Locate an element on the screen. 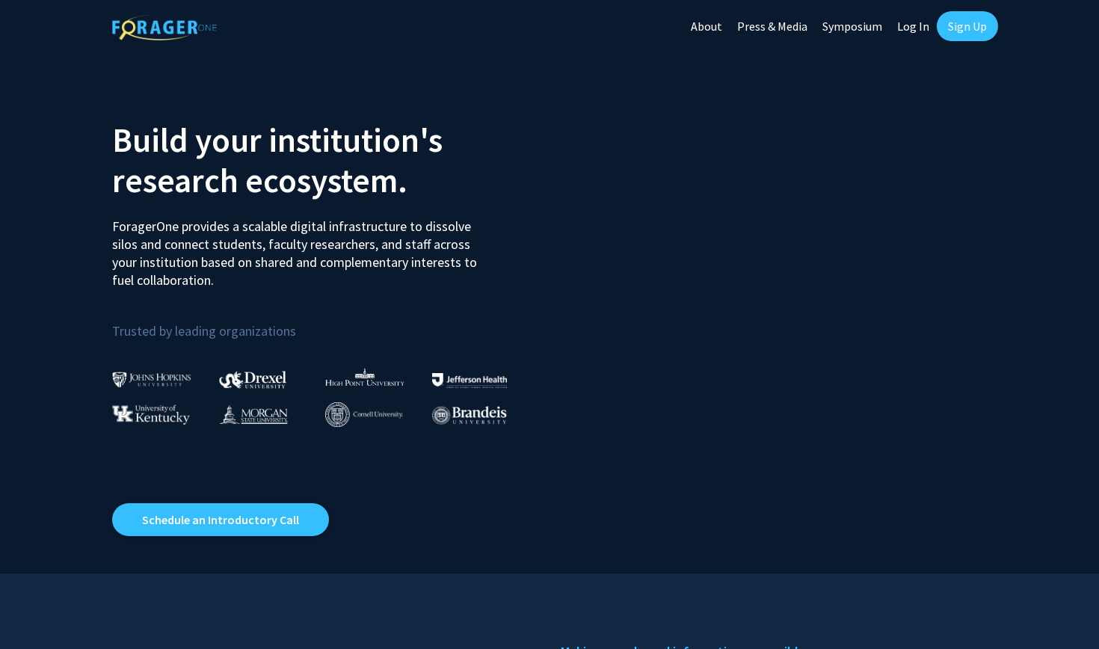 This screenshot has height=649, width=1099. img: Drexel University is located at coordinates (253, 379).